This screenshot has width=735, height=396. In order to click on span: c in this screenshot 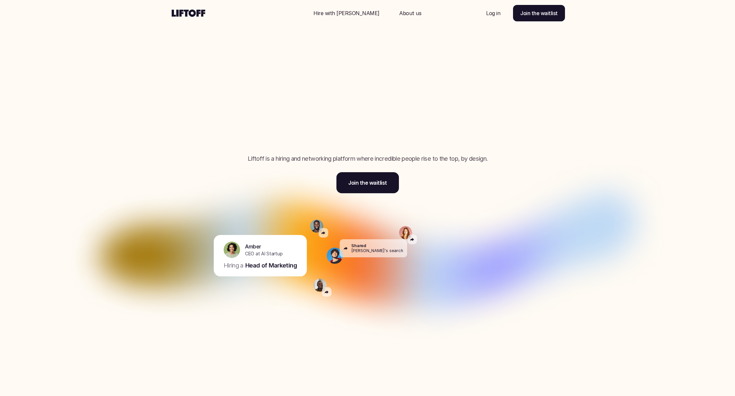, I will do `click(365, 117)`.